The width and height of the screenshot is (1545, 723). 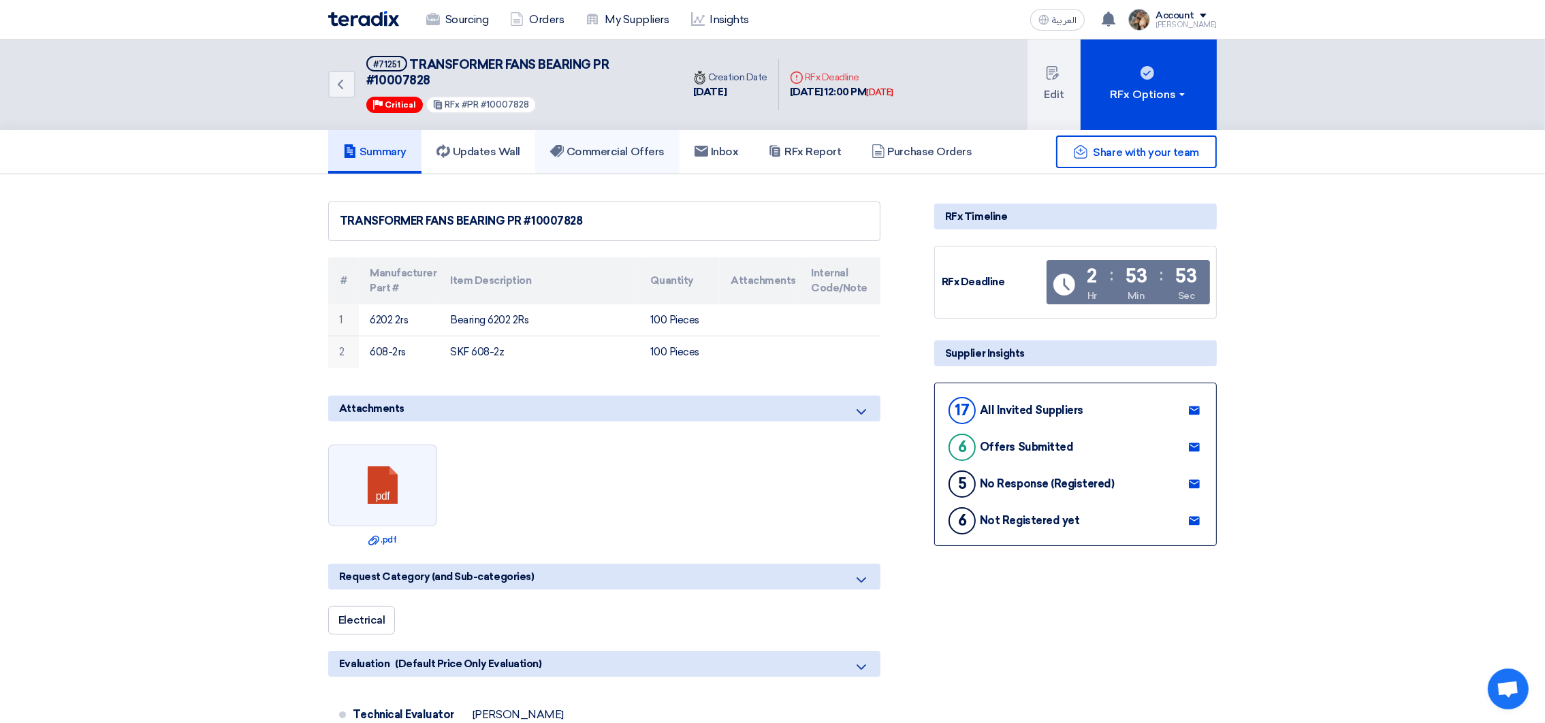 What do you see at coordinates (362, 620) in the screenshot?
I see `span: Electrical` at bounding box center [362, 620].